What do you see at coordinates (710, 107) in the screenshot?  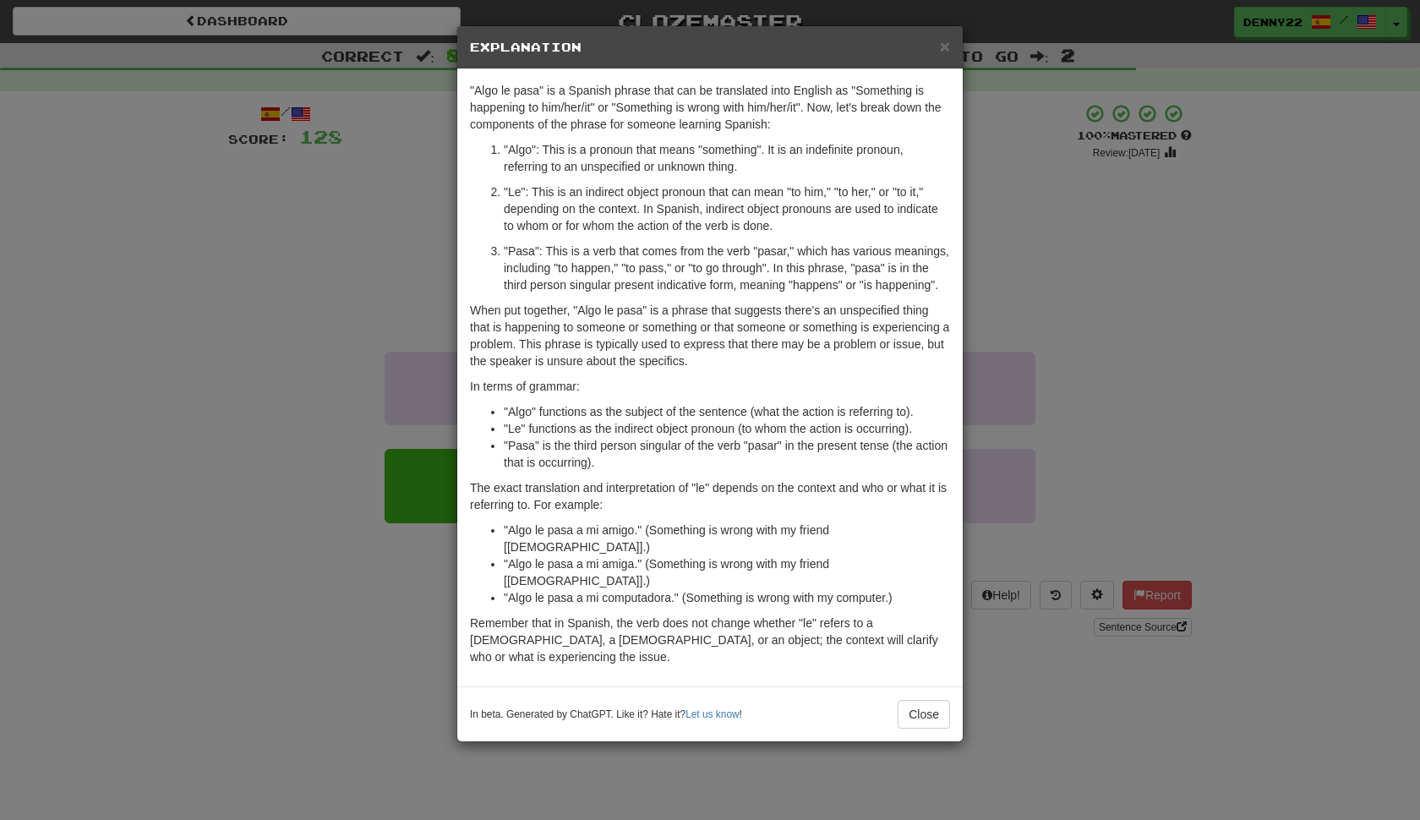 I see `p: "Algo le pasa" is a Spanish phrase that can be translated into English as "Something is happening...` at bounding box center [710, 107].